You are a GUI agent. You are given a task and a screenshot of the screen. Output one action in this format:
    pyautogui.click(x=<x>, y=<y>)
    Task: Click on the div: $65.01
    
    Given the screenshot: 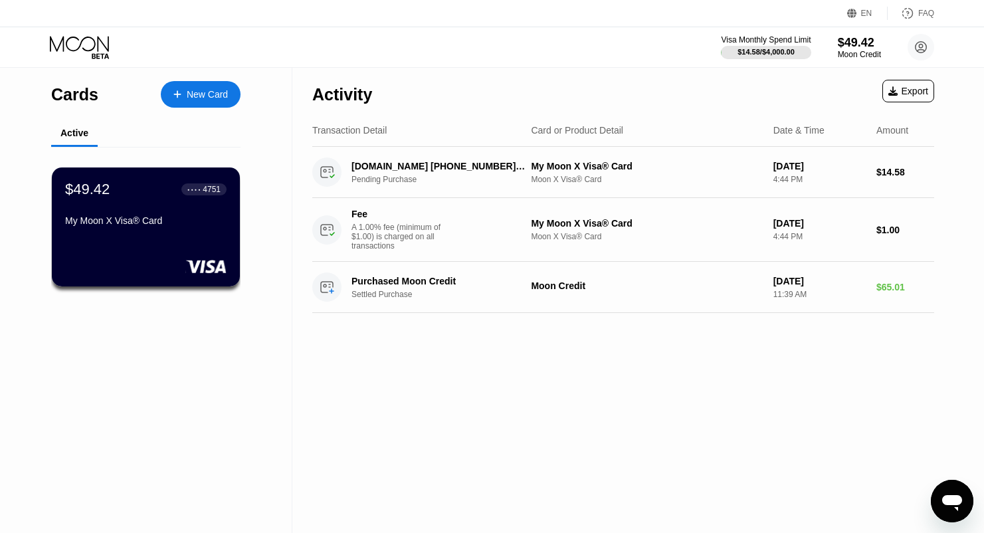 What is the action you would take?
    pyautogui.click(x=905, y=287)
    